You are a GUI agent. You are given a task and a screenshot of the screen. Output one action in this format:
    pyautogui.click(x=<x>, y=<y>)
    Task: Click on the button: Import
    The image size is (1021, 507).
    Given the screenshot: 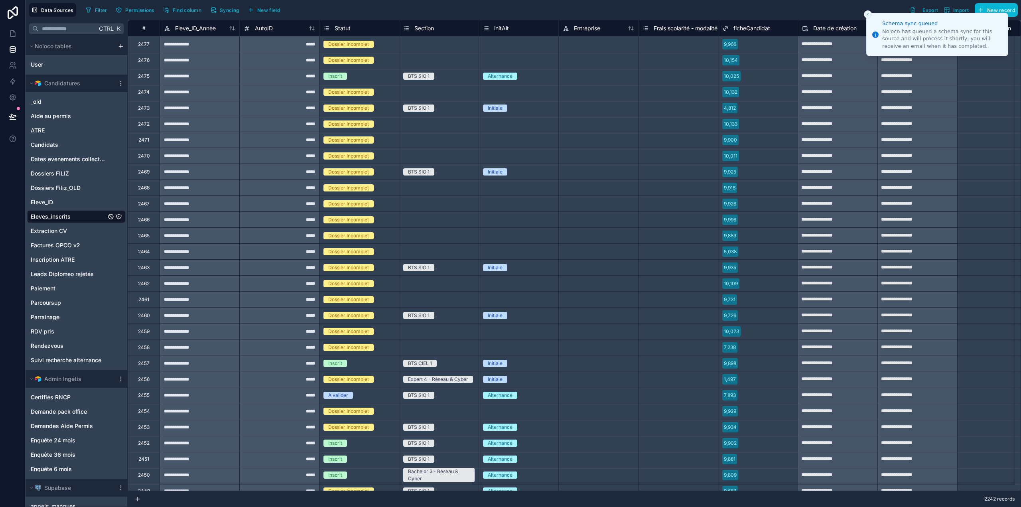 What is the action you would take?
    pyautogui.click(x=956, y=10)
    